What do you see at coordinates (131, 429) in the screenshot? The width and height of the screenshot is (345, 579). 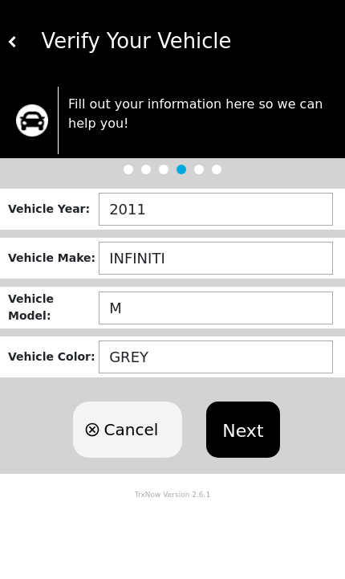 I see `span: Cancel` at bounding box center [131, 429].